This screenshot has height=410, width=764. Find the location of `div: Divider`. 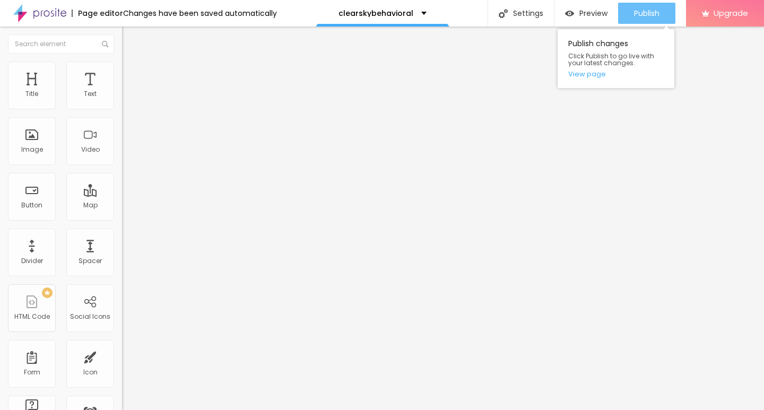

div: Divider is located at coordinates (32, 261).